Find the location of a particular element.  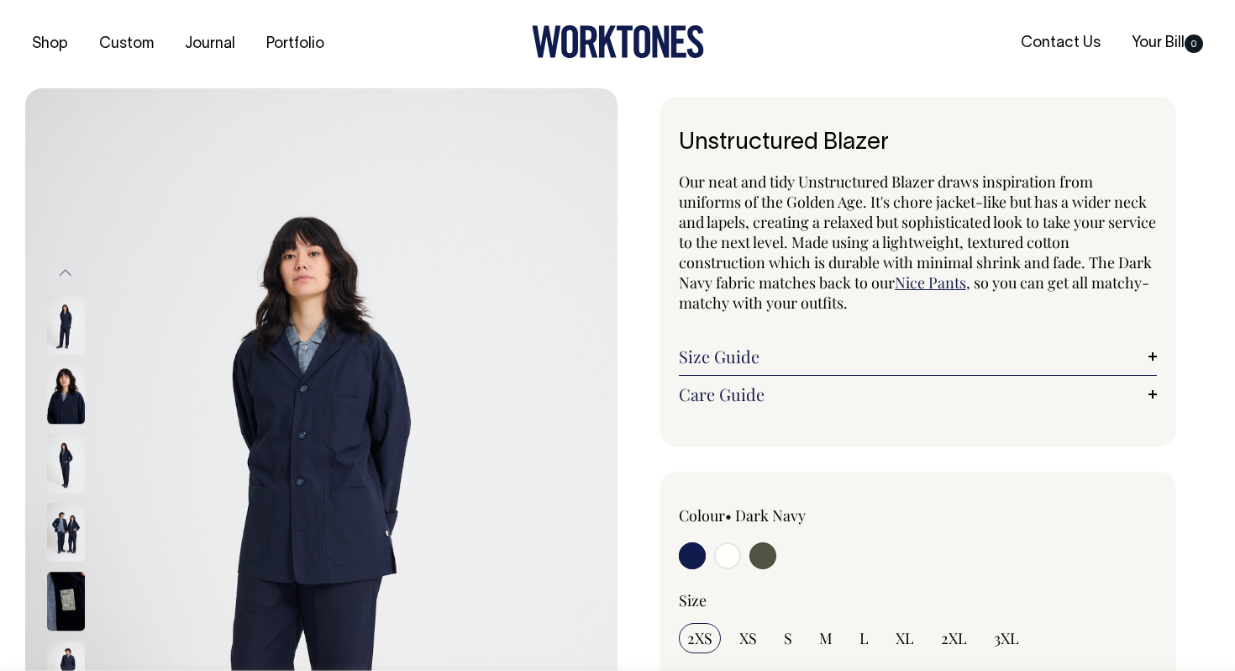

span: S is located at coordinates (788, 638).